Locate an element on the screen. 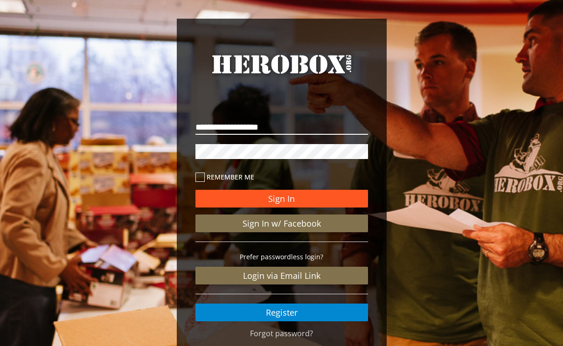 Image resolution: width=563 pixels, height=346 pixels. a: Forgot password? is located at coordinates (281, 333).